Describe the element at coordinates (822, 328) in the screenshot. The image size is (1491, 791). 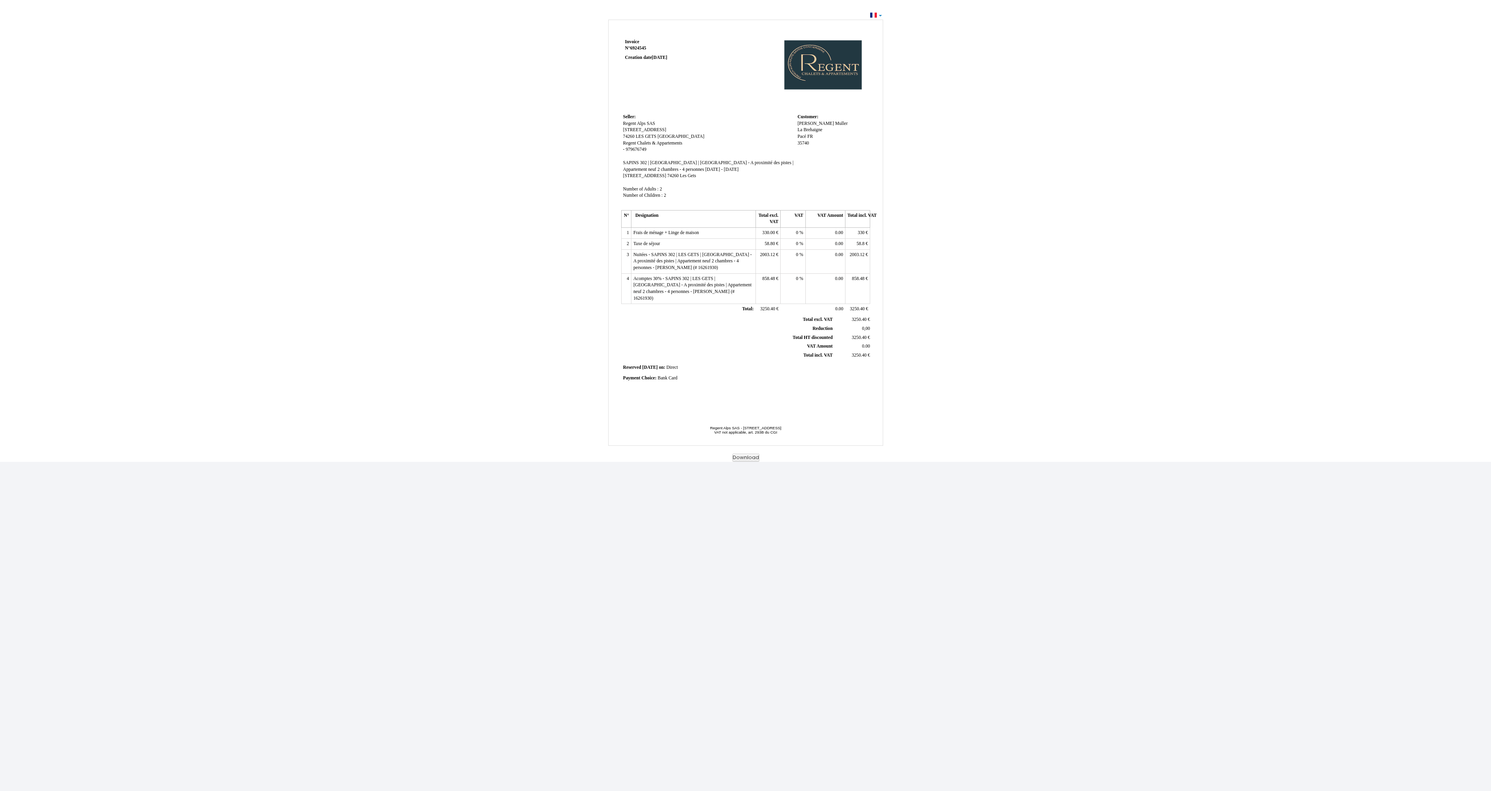
I see `span: Reduction` at that location.